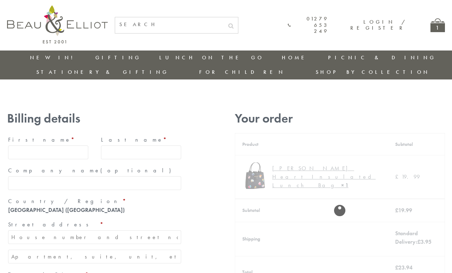 Image resolution: width=452 pixels, height=273 pixels. What do you see at coordinates (95, 256) in the screenshot?
I see `input: Apartment, suite, unit, etc. (optional)` at bounding box center [95, 256].